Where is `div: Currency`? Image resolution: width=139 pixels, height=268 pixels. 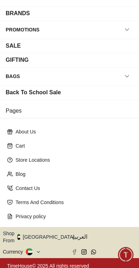 div: Currency is located at coordinates (14, 252).